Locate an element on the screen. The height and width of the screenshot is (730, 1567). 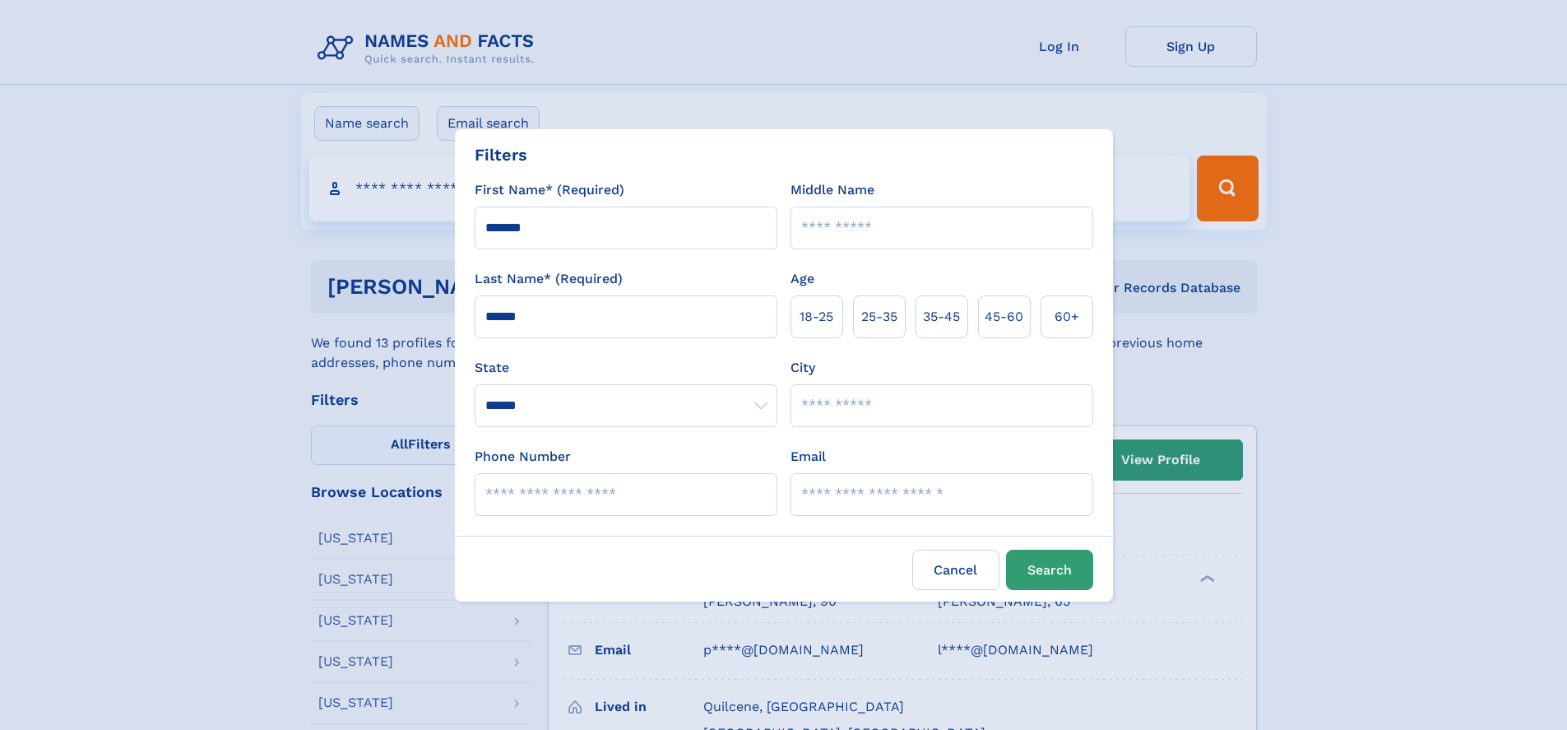
span: 25‑35 is located at coordinates (879, 317).